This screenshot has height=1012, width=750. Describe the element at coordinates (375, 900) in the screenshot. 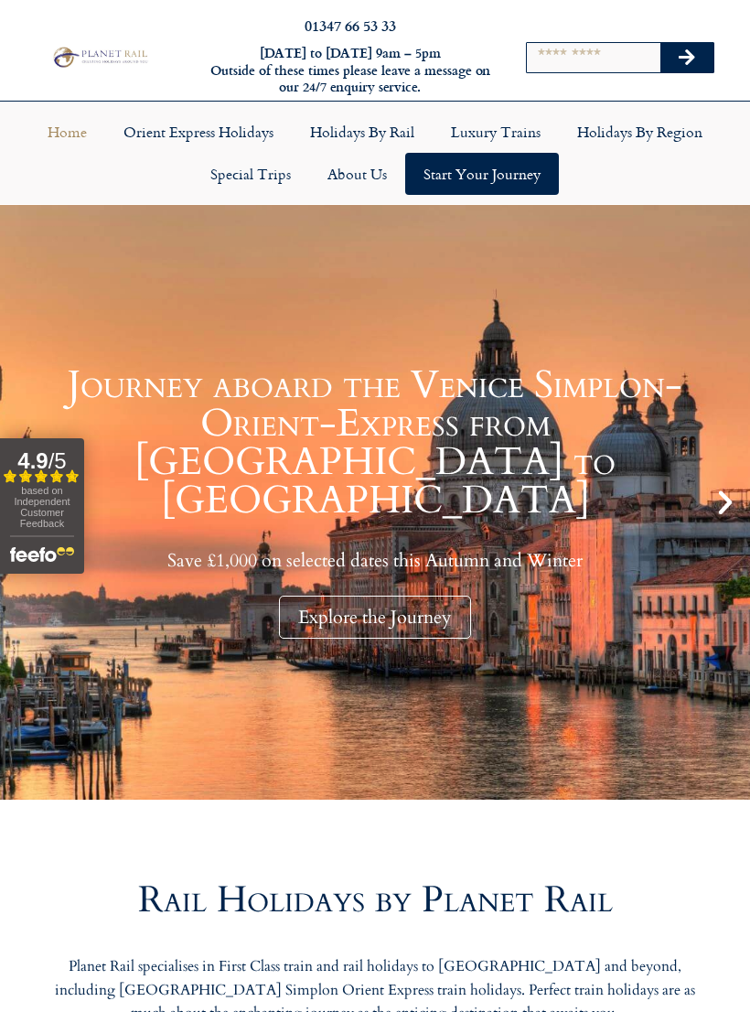

I see `h2: Rail Holidays by Planet Rail` at that location.